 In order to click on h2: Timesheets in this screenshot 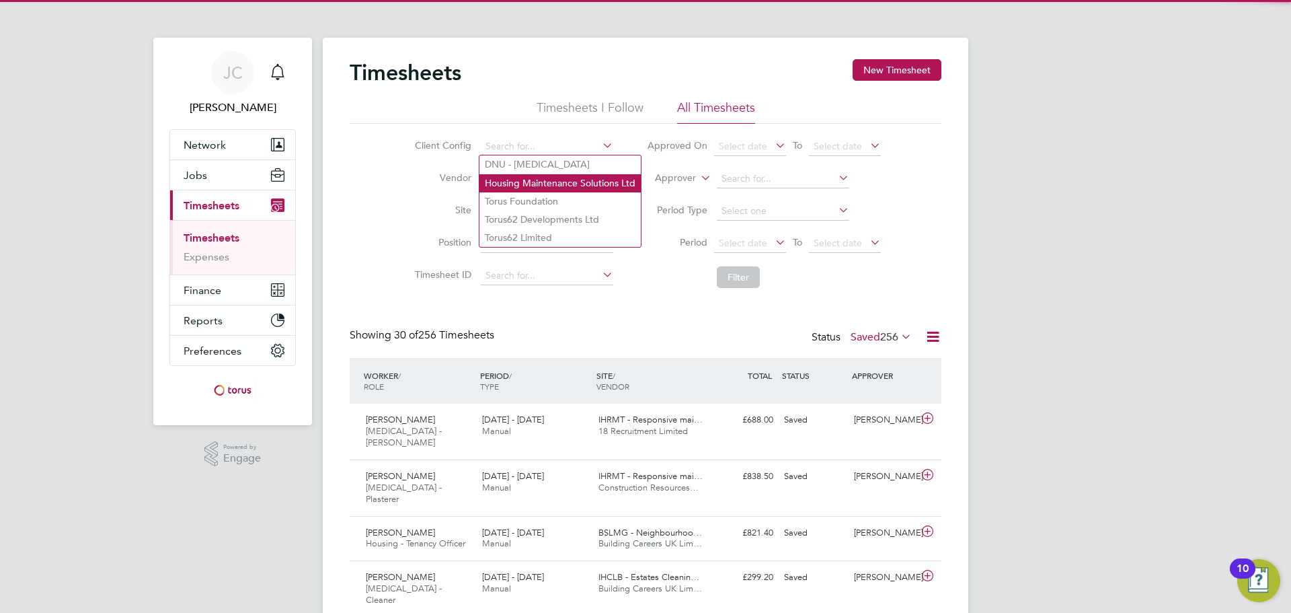, I will do `click(405, 73)`.